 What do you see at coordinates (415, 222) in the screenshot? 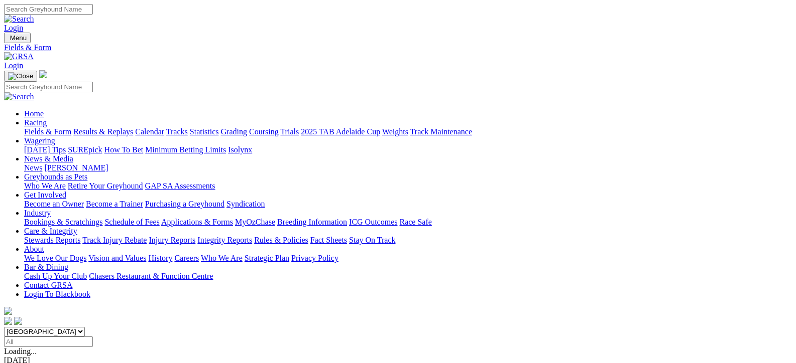
I see `a: Race Safe` at bounding box center [415, 222].